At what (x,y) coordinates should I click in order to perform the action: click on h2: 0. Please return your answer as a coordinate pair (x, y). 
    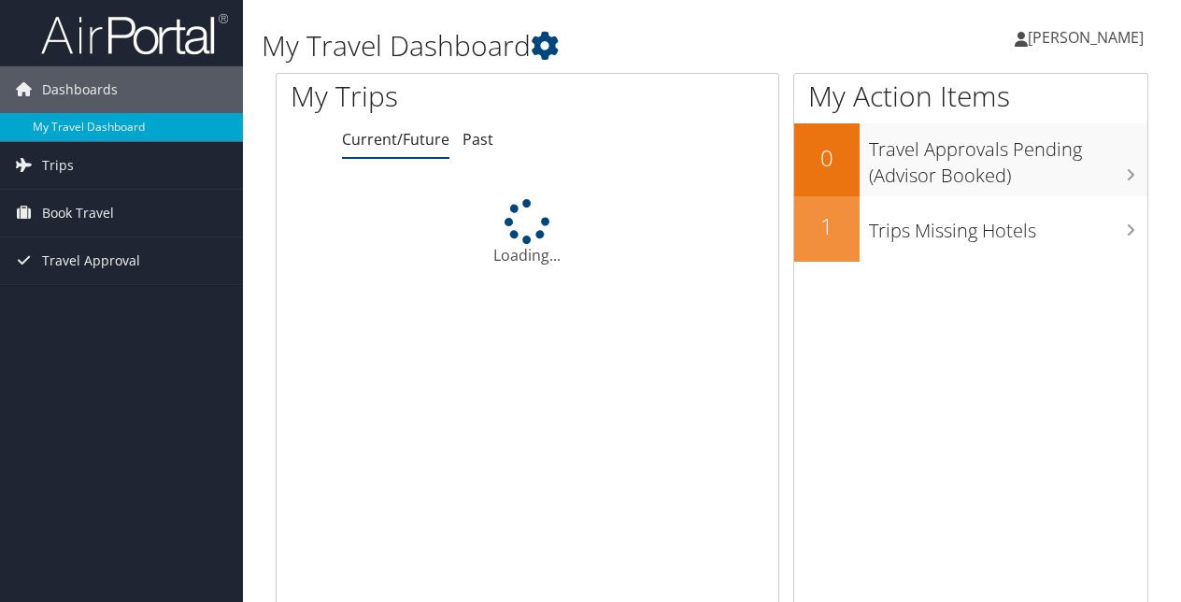
    Looking at the image, I should click on (827, 158).